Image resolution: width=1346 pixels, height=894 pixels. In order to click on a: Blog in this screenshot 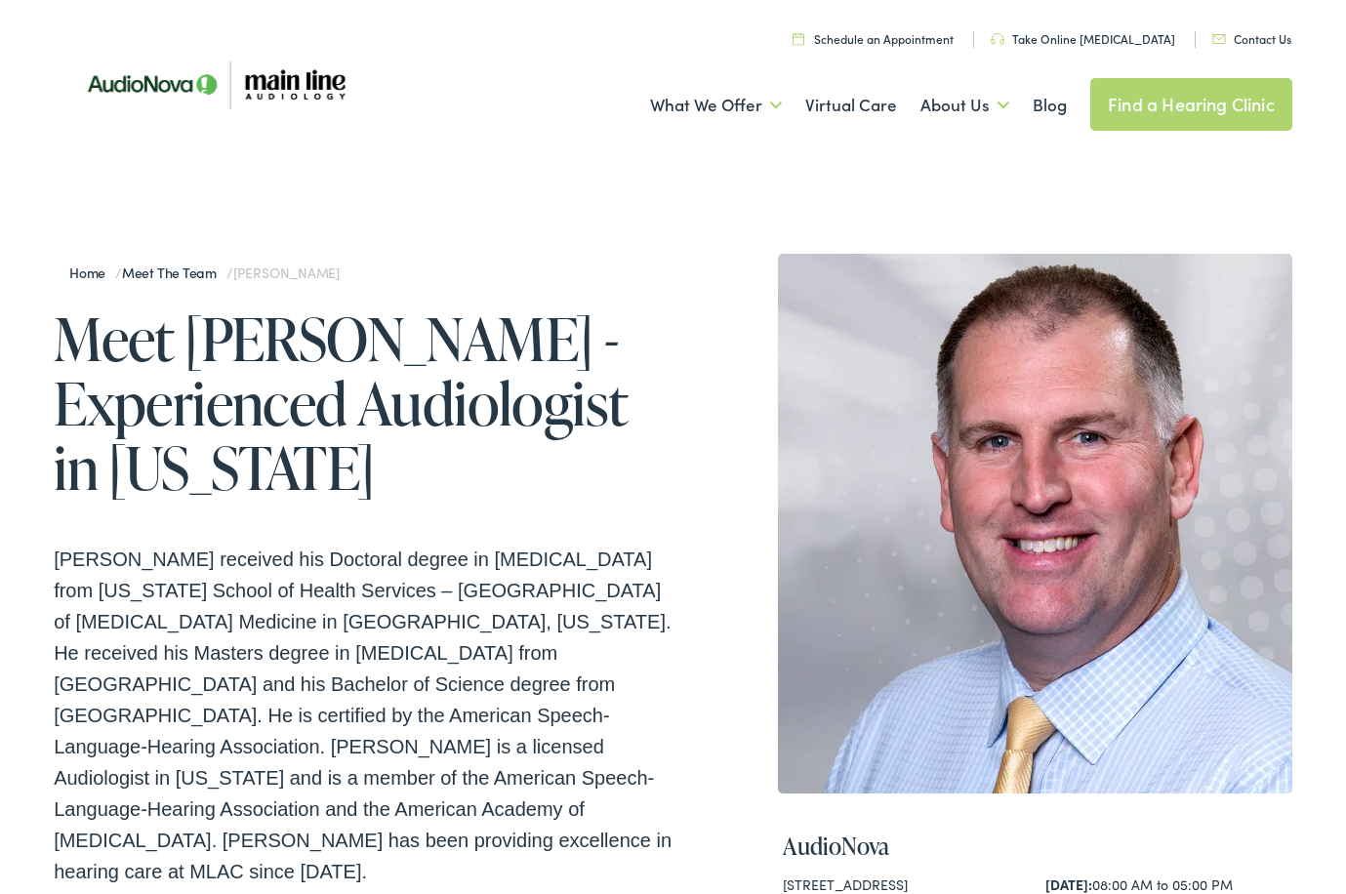, I will do `click(1049, 105)`.